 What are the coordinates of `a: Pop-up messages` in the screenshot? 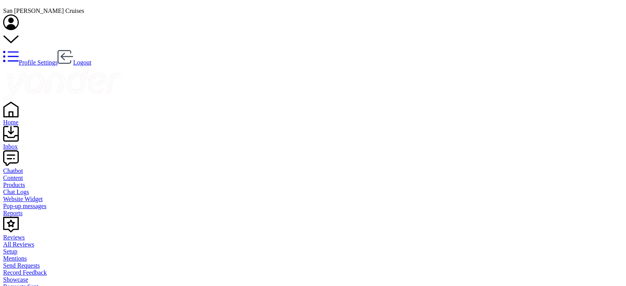 It's located at (313, 206).